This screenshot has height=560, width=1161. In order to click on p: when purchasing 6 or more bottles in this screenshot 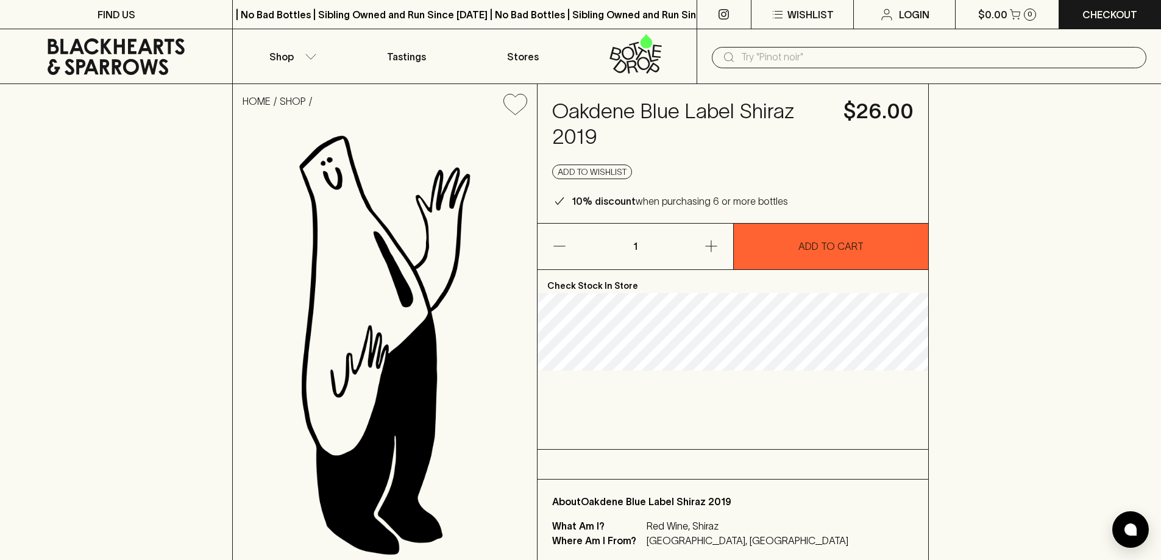, I will do `click(680, 201)`.